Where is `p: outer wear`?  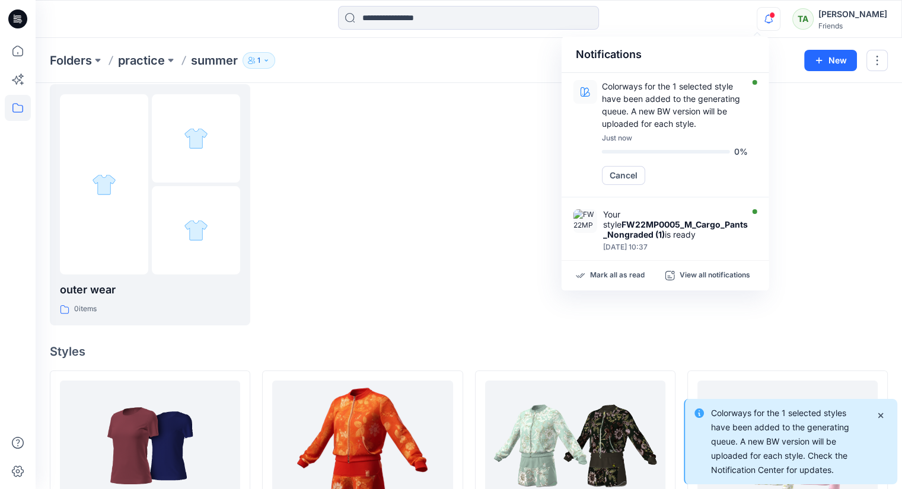 p: outer wear is located at coordinates (150, 290).